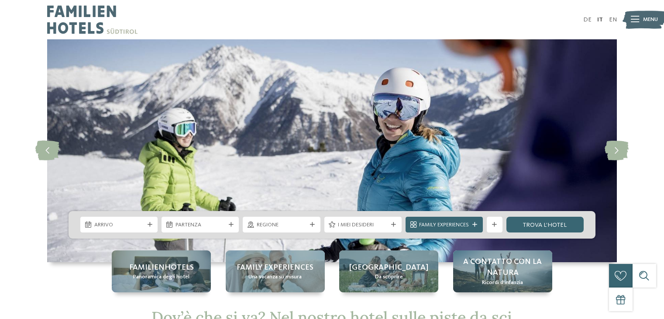 This screenshot has width=664, height=319. I want to click on a: Hotel sulle piste da sci per bambini: divertimento senza confini Family experiences Una vacanza s..., so click(275, 271).